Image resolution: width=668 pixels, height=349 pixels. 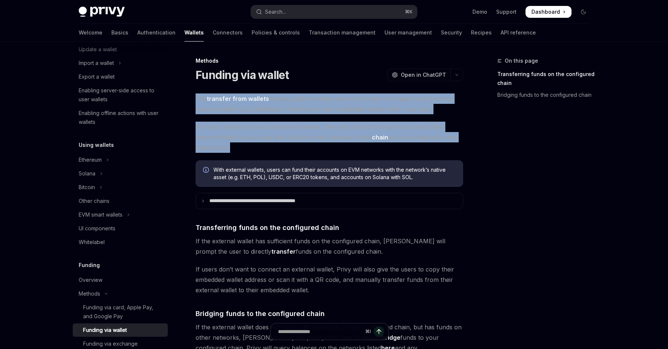 What do you see at coordinates (121, 95) in the screenshot?
I see `div: Enabling server-side access to user wallets` at bounding box center [121, 95].